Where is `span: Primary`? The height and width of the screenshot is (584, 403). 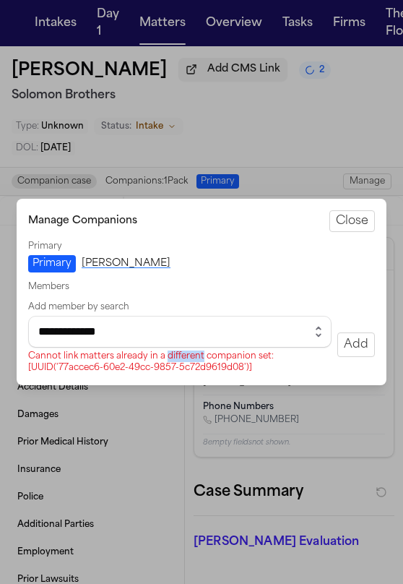
span: Primary is located at coordinates (52, 264).